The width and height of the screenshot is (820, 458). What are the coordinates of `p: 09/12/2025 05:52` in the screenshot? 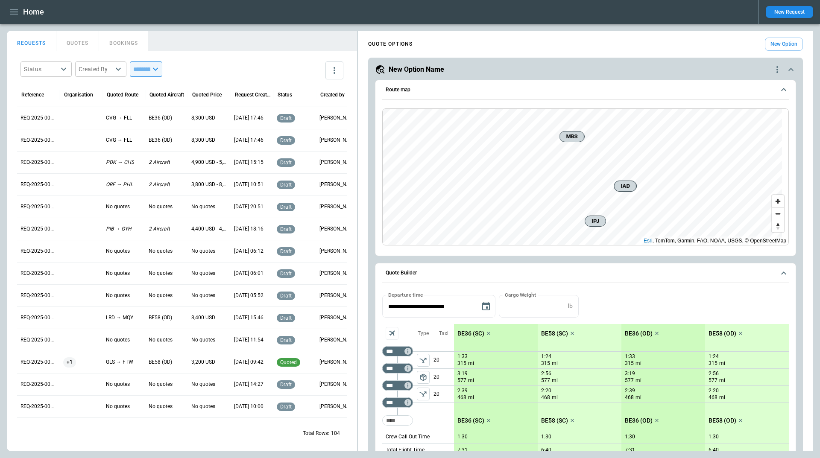 It's located at (249, 296).